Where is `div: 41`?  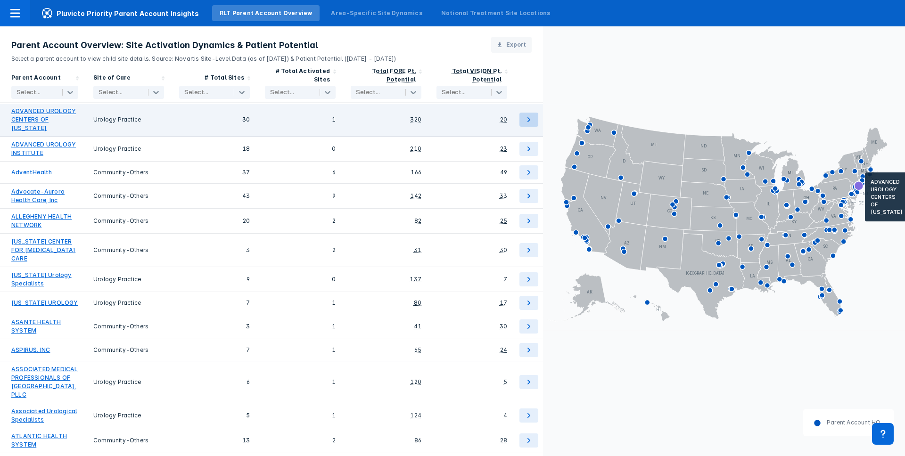 div: 41 is located at coordinates (418, 327).